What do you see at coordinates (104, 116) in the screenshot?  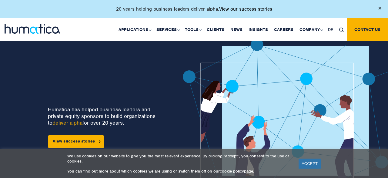 I see `p: Humatica has helped business leaders and private equity sponsors to build organizations to for ov...` at bounding box center [104, 116].